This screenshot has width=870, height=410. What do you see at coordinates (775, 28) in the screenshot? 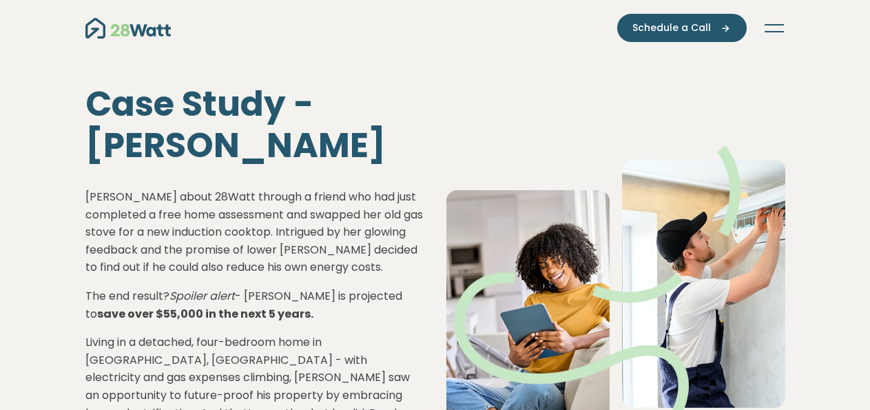
I see `button: Toggle navigation` at bounding box center [775, 28].